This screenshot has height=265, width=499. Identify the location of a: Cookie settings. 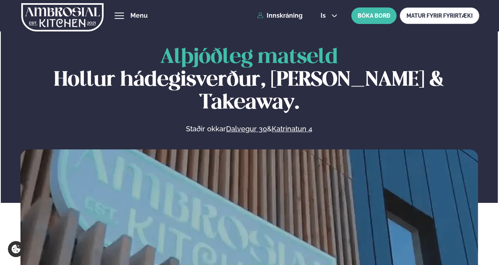
(16, 249).